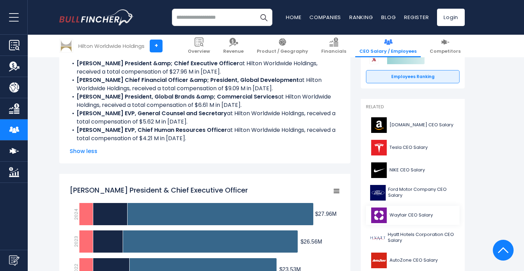 Image resolution: width=524 pixels, height=271 pixels. I want to click on a: Ford Motor Company CEO Salary, so click(413, 192).